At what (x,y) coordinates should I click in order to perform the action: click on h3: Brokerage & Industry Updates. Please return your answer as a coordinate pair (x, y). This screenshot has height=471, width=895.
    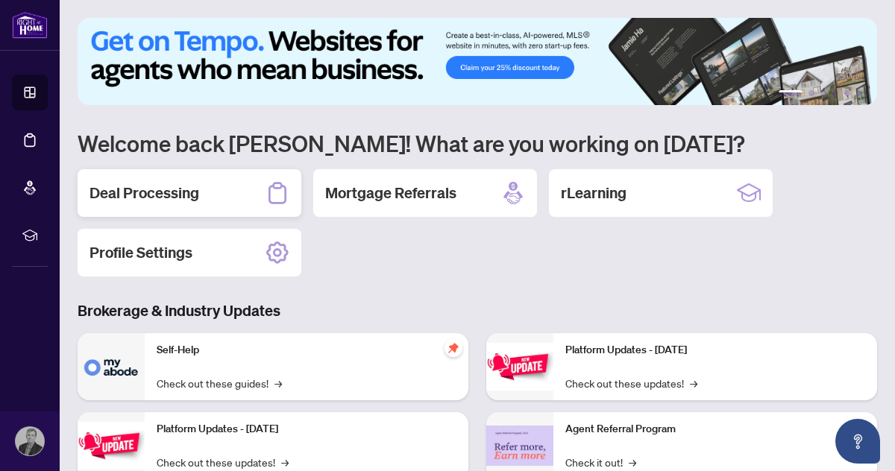
    Looking at the image, I should click on (477, 311).